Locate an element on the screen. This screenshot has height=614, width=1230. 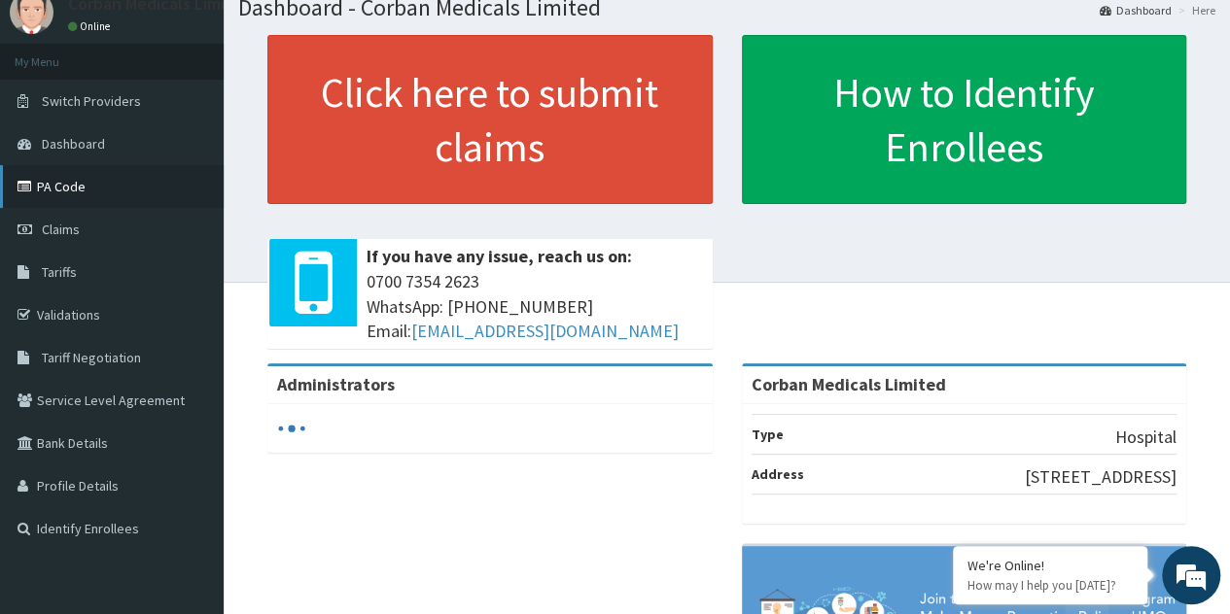
b: Address is located at coordinates (778, 474).